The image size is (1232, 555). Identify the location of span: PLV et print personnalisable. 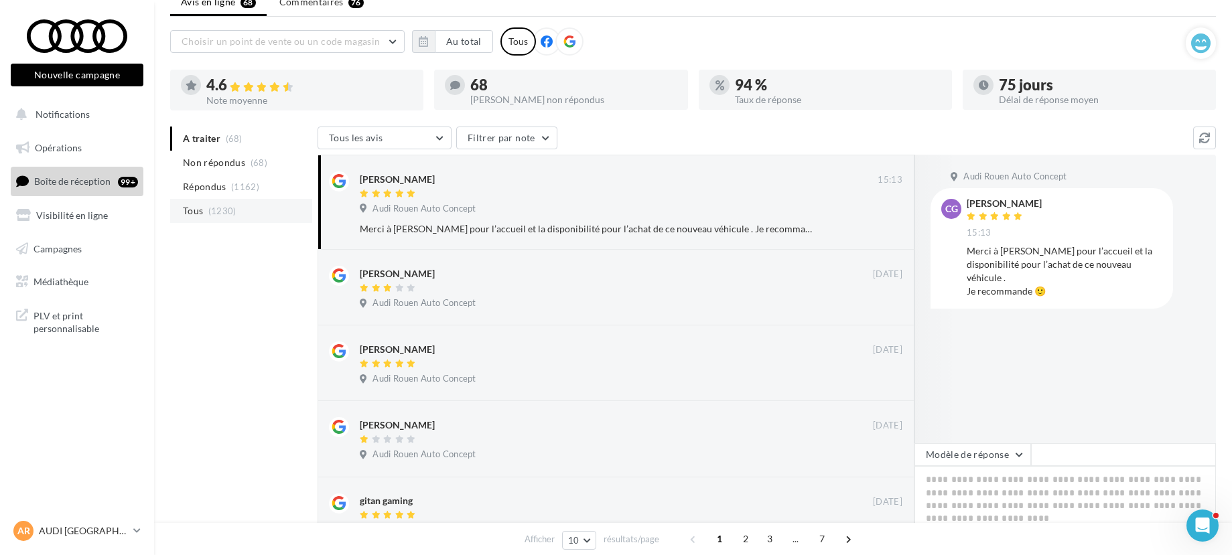
(86, 321).